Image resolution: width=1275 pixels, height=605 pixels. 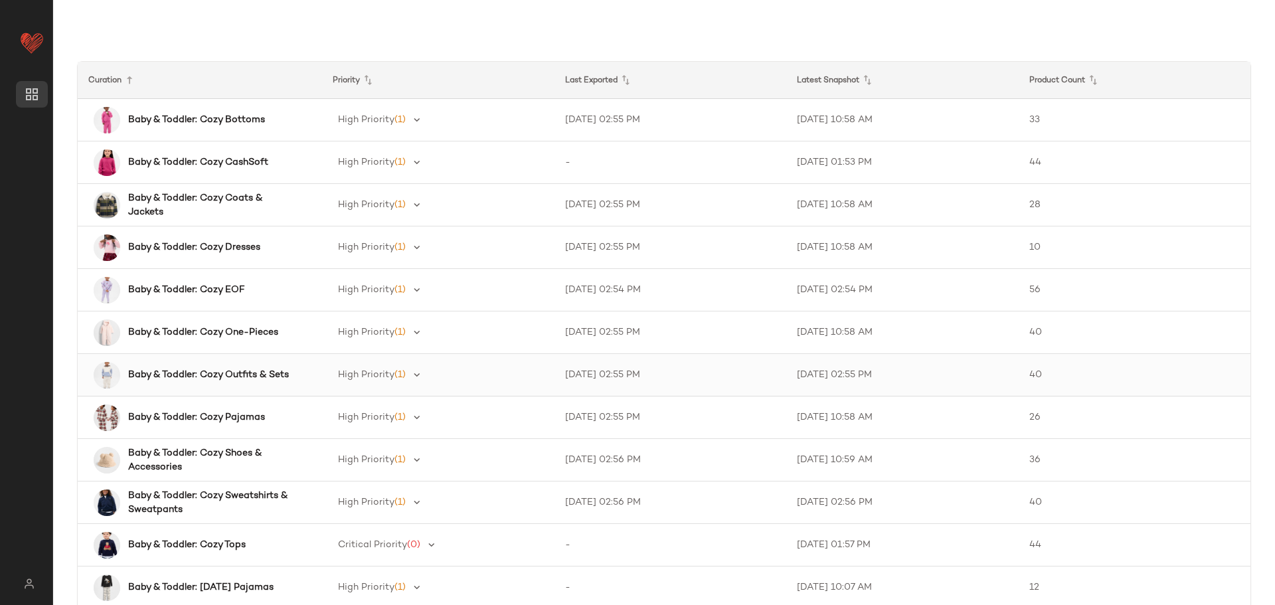 What do you see at coordinates (1134, 418) in the screenshot?
I see `td: 26` at bounding box center [1134, 418].